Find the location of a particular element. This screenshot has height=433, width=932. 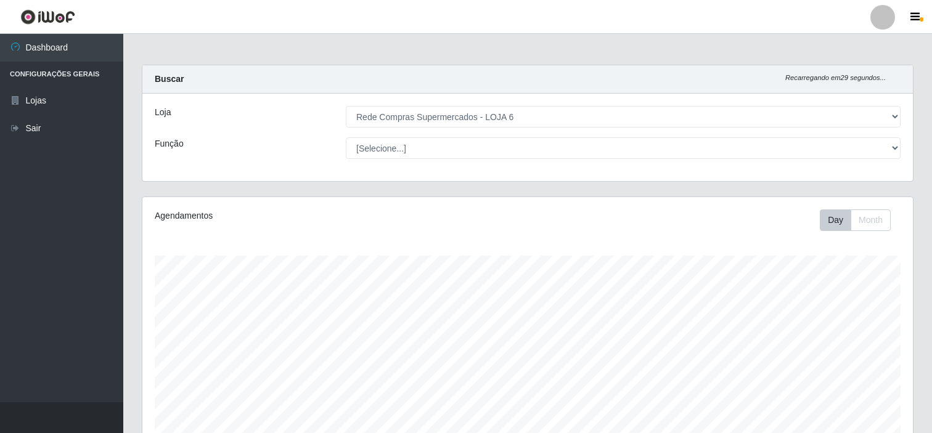

div: Toolbar with button groups is located at coordinates (860, 220).